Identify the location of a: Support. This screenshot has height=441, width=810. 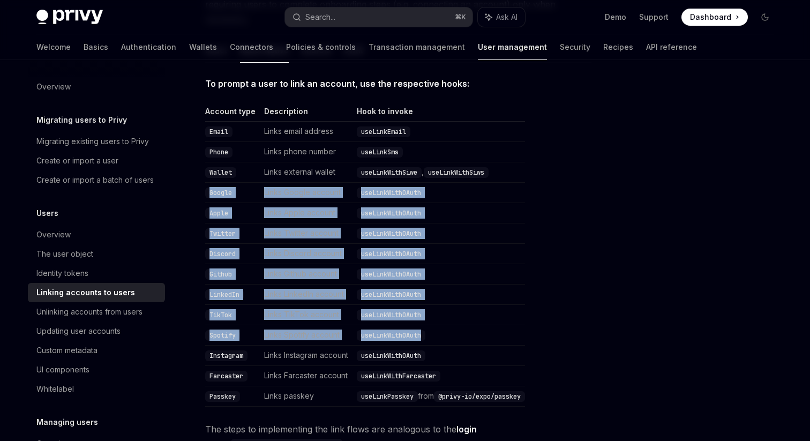
(653, 17).